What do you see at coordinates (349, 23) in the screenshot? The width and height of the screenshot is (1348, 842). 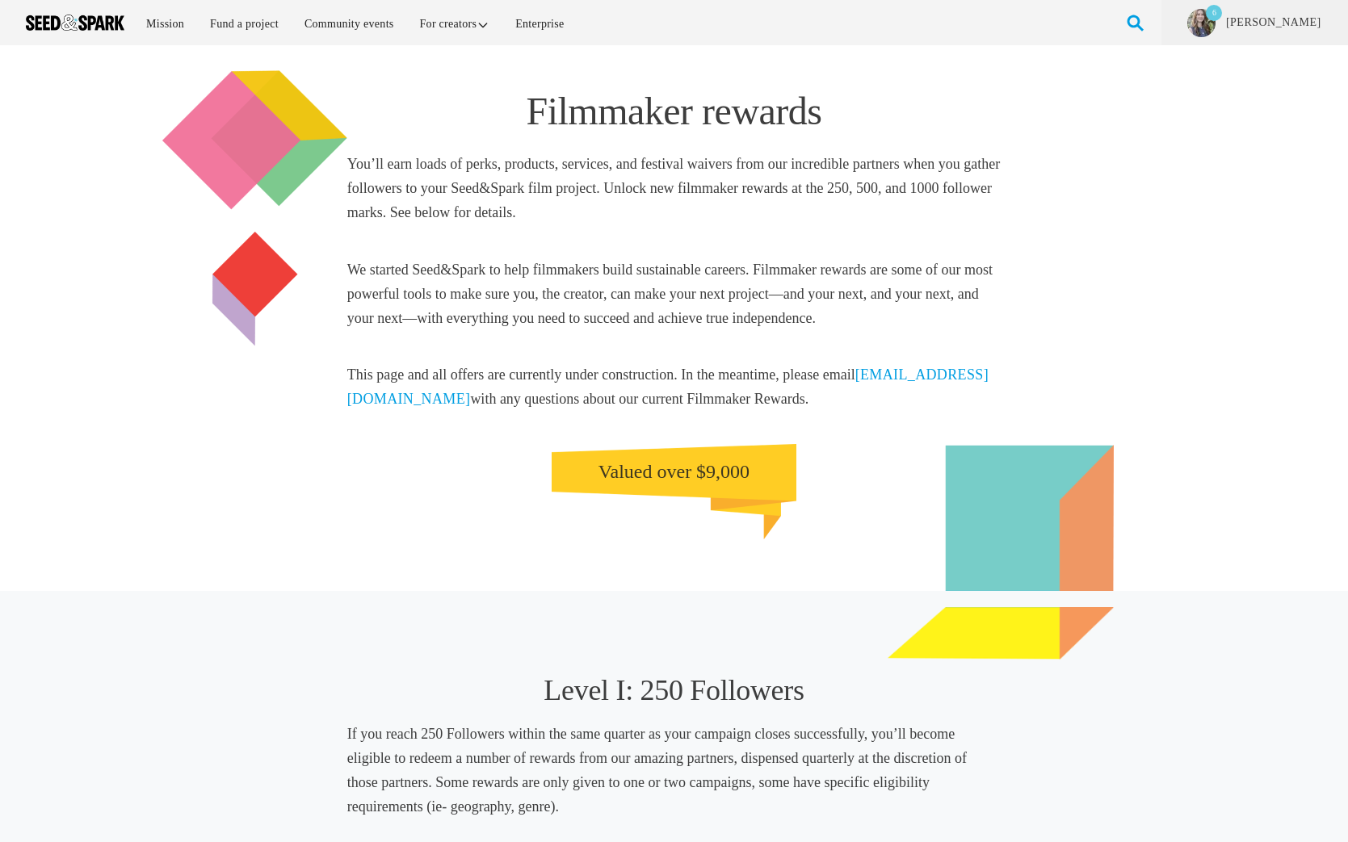 I see `a: Community events` at bounding box center [349, 23].